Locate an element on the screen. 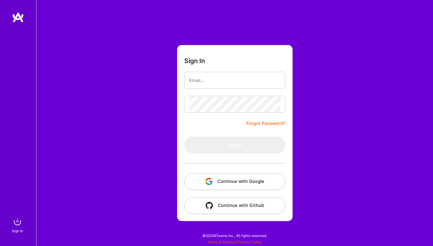 This screenshot has width=433, height=246. input: Email... is located at coordinates (235, 80).